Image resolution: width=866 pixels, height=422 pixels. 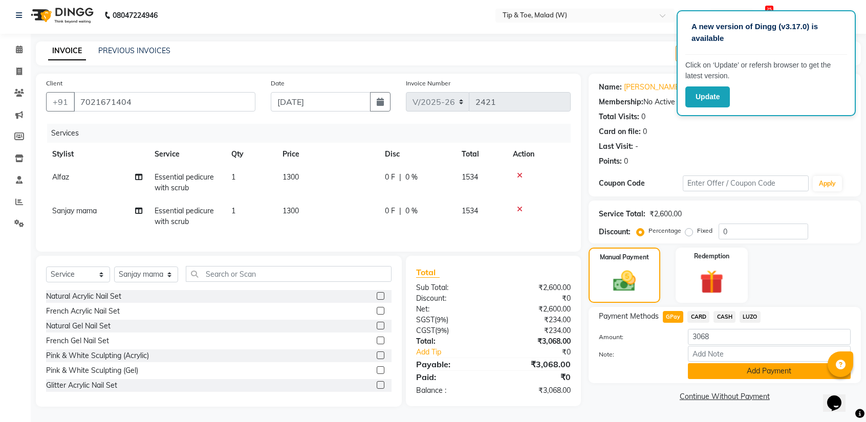 What do you see at coordinates (313, 133) in the screenshot?
I see `div: Services` at bounding box center [313, 133].